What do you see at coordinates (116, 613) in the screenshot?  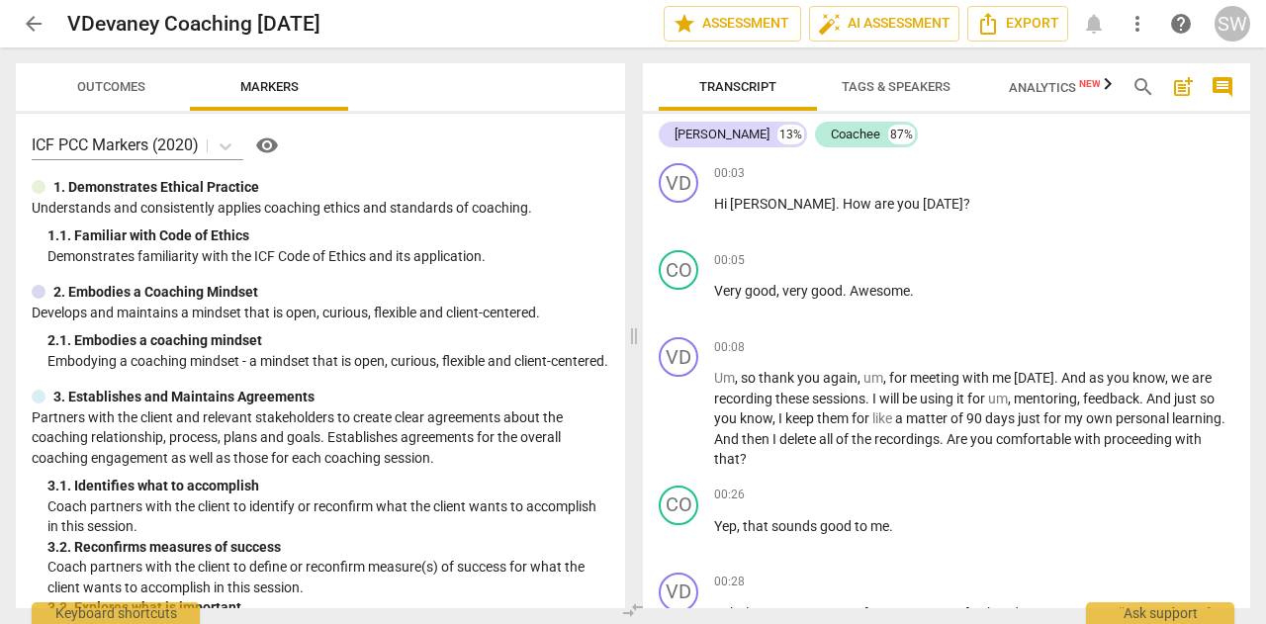 I see `div: Keyboard shortcuts` at bounding box center [116, 613].